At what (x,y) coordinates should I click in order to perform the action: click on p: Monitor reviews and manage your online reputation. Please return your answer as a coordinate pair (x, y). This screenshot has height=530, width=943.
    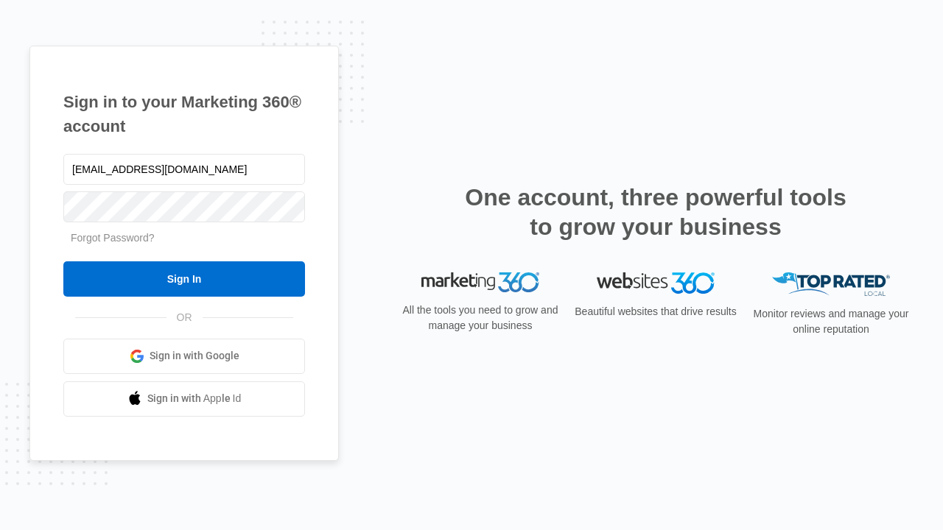
    Looking at the image, I should click on (831, 322).